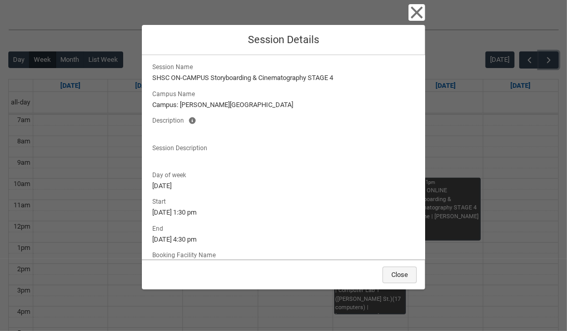  Describe the element at coordinates (176, 93) in the screenshot. I see `span: Campus Name` at that location.